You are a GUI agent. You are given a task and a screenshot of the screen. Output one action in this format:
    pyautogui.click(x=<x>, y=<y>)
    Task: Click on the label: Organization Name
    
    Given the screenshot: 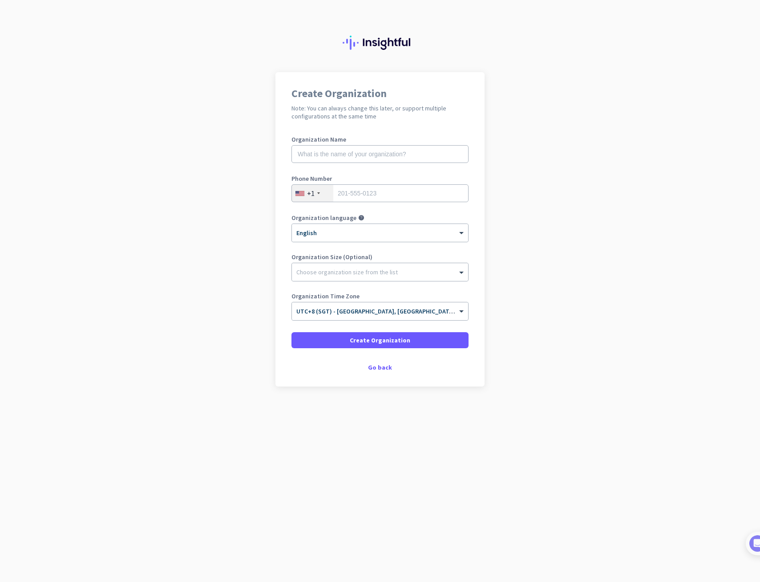 What is the action you would take?
    pyautogui.click(x=380, y=139)
    